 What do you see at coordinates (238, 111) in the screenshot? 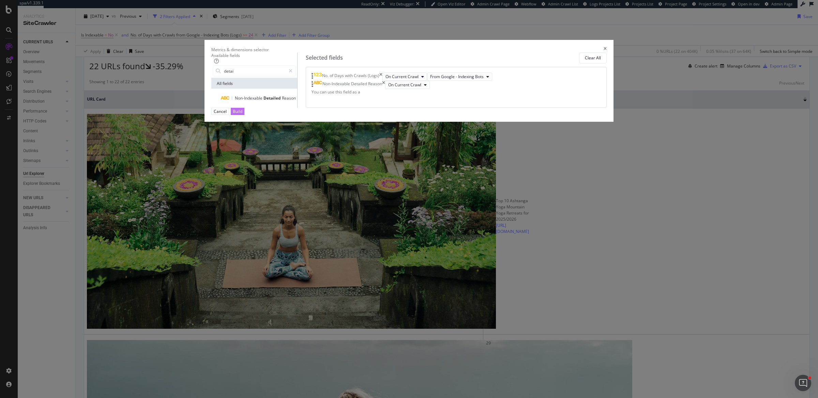
I see `div: Build` at bounding box center [238, 111].